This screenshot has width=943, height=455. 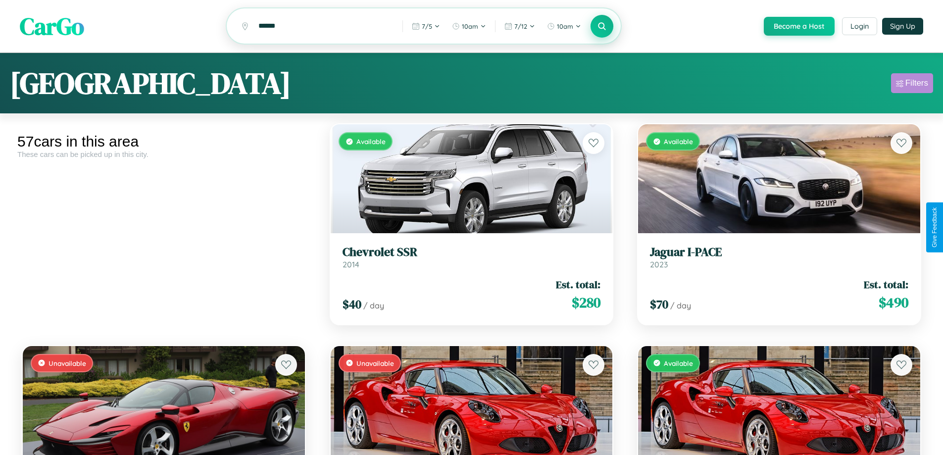 What do you see at coordinates (351, 264) in the screenshot?
I see `span: 2014` at bounding box center [351, 264].